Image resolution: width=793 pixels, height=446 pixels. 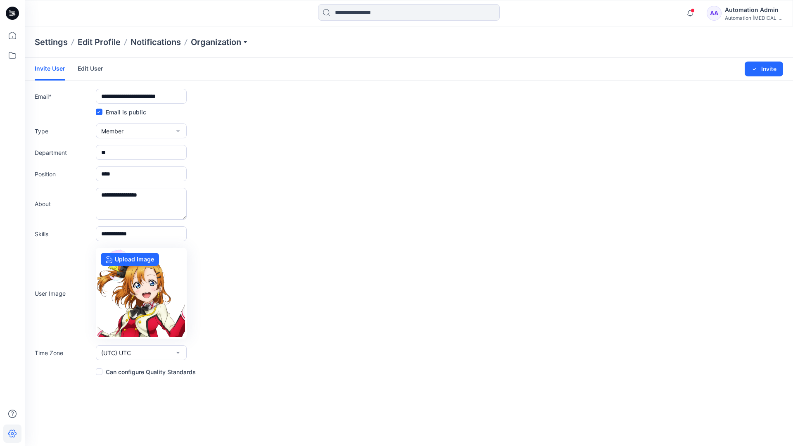 What do you see at coordinates (64, 152) in the screenshot?
I see `label: Department` at bounding box center [64, 152].